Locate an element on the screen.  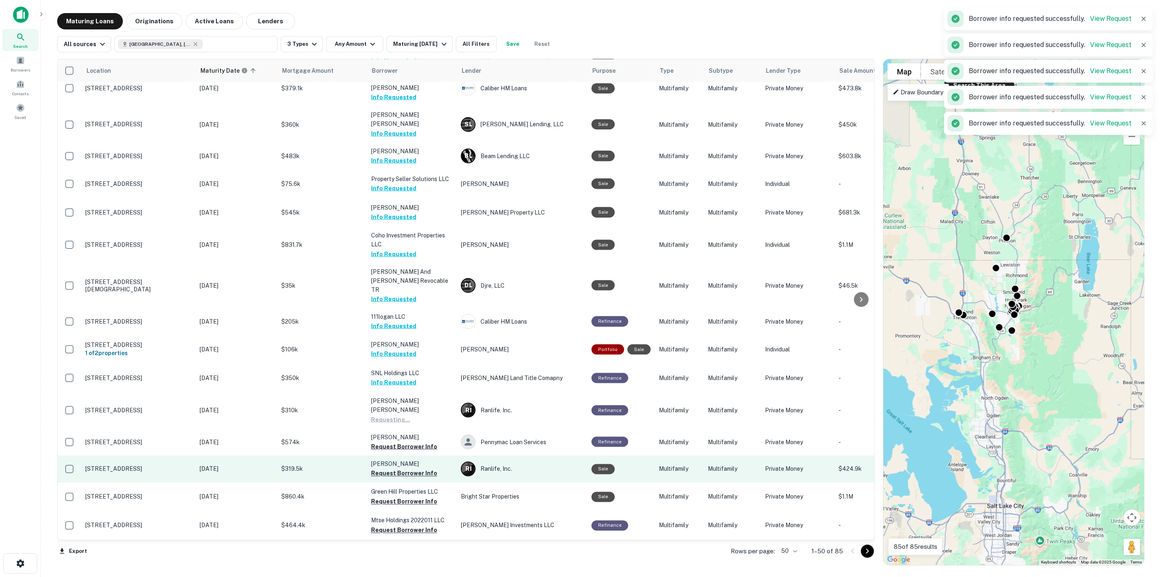
div: Search is located at coordinates (20, 40).